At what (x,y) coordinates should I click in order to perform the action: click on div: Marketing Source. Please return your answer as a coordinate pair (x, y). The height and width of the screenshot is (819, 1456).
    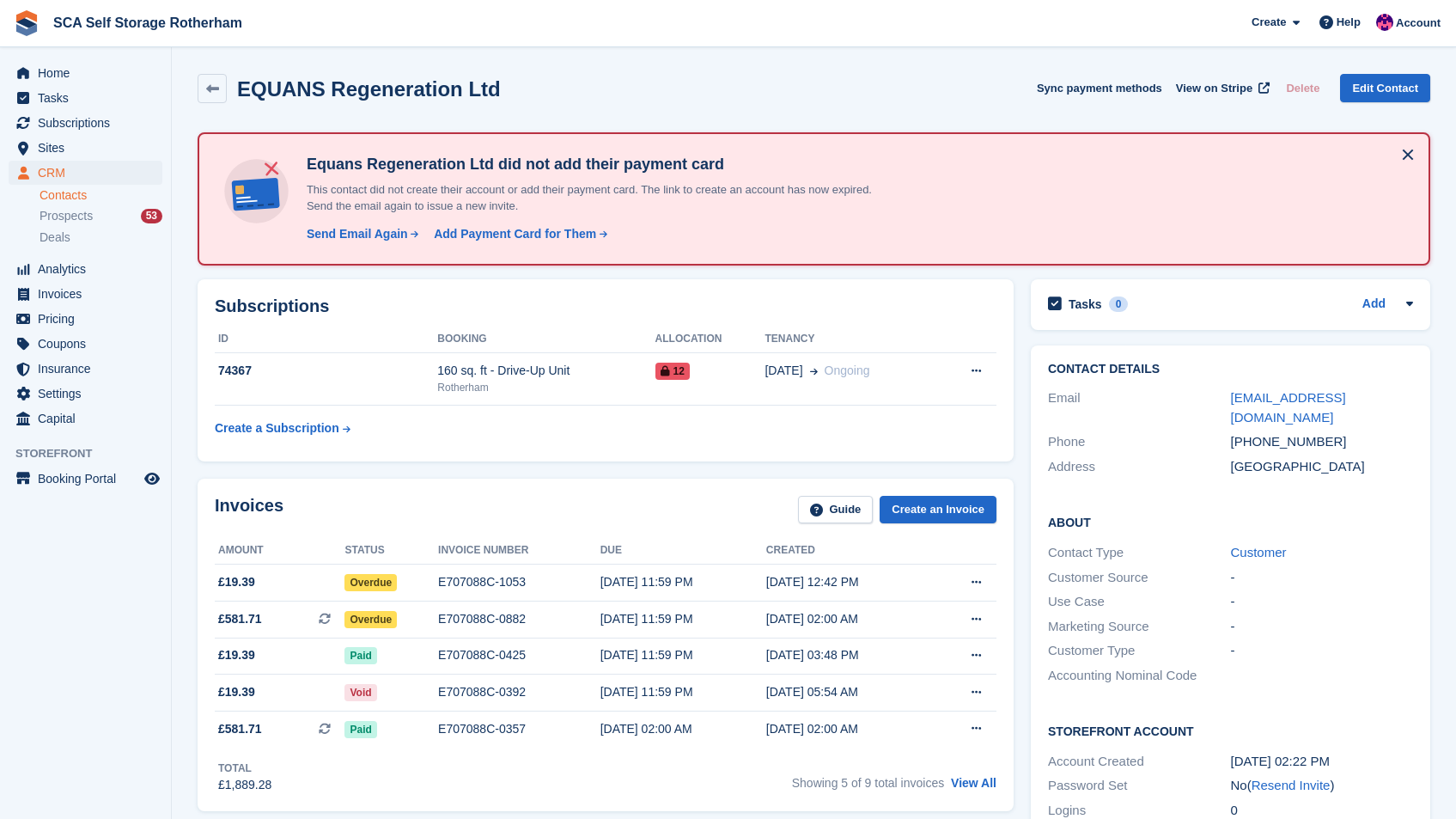
    Looking at the image, I should click on (1139, 627).